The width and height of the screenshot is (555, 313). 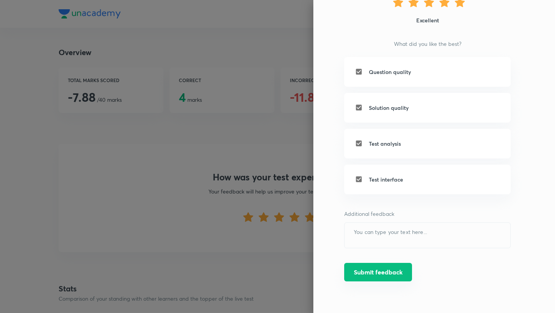 I want to click on p: Additional feedback, so click(x=427, y=213).